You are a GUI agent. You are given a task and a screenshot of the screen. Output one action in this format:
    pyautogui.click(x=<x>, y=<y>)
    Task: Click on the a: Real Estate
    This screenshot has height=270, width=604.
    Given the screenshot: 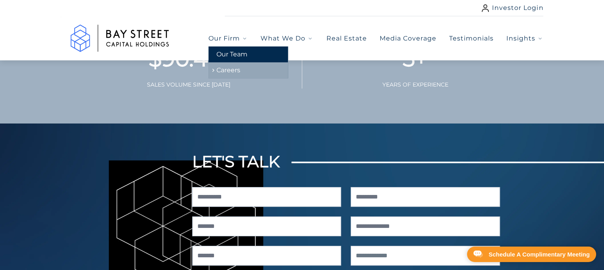 What is the action you would take?
    pyautogui.click(x=346, y=39)
    